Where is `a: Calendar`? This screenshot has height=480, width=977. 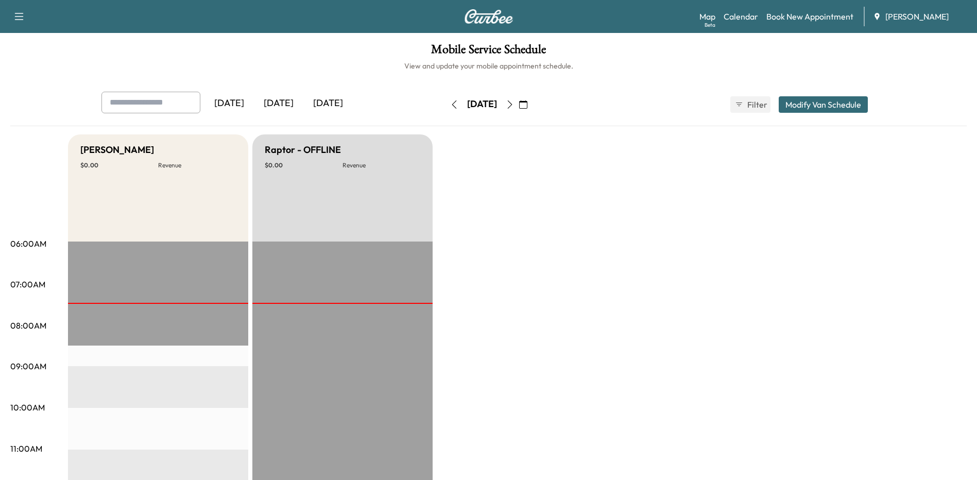
a: Calendar is located at coordinates (741, 16).